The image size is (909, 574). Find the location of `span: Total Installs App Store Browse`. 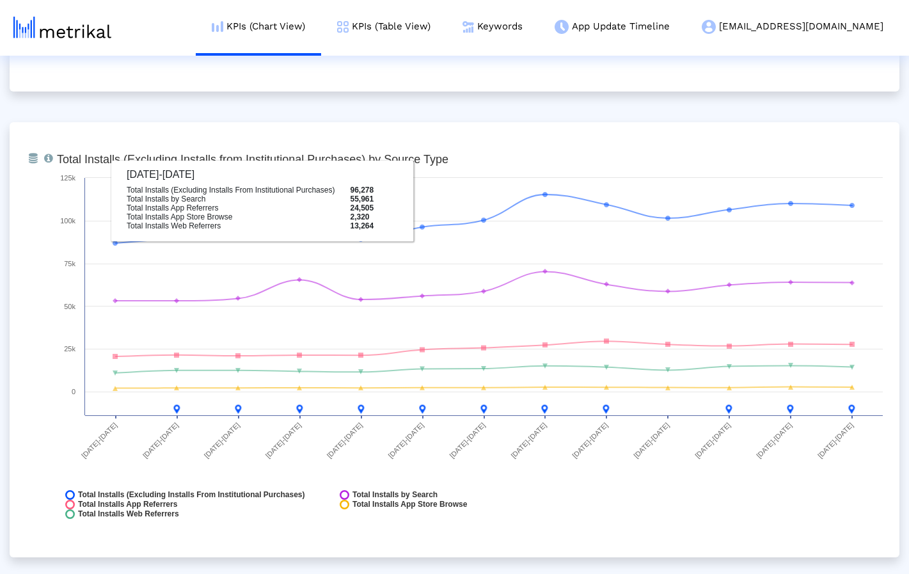

span: Total Installs App Store Browse is located at coordinates (409, 504).